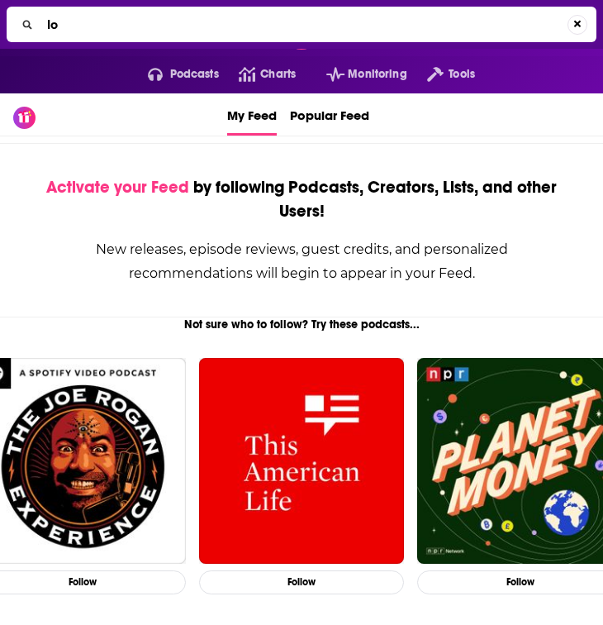  What do you see at coordinates (257, 74) in the screenshot?
I see `a: Charts` at bounding box center [257, 74].